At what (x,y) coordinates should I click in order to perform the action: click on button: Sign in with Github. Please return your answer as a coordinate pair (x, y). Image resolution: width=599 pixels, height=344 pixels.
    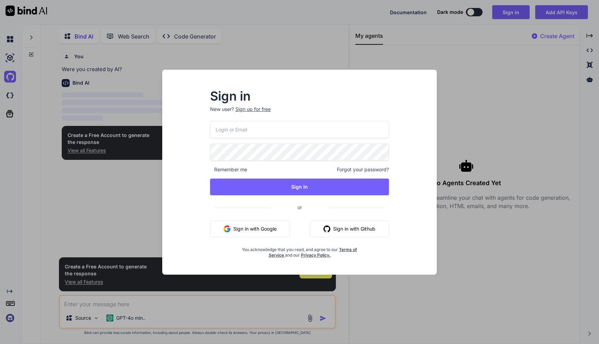
    Looking at the image, I should click on (350, 229).